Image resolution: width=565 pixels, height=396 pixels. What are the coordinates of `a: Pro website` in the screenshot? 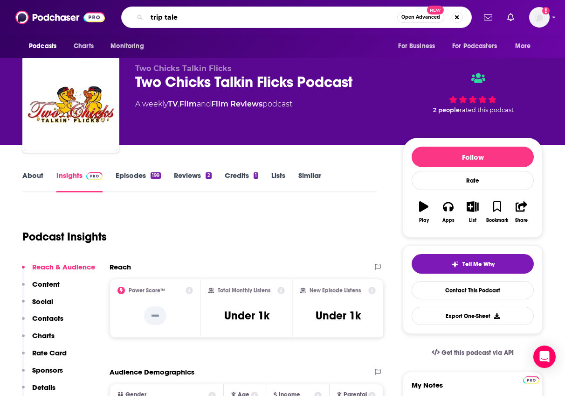 It's located at (531, 379).